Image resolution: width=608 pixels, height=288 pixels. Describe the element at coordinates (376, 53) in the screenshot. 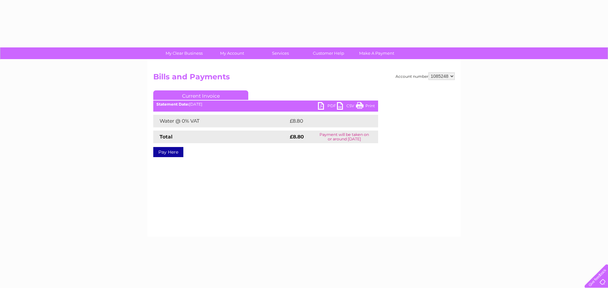

I see `a: Make A Payment` at that location.